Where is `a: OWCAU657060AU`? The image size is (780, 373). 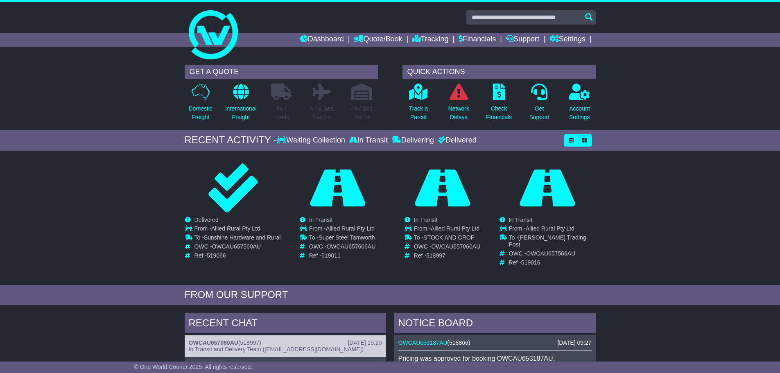 a: OWCAU657060AU is located at coordinates (213, 343).